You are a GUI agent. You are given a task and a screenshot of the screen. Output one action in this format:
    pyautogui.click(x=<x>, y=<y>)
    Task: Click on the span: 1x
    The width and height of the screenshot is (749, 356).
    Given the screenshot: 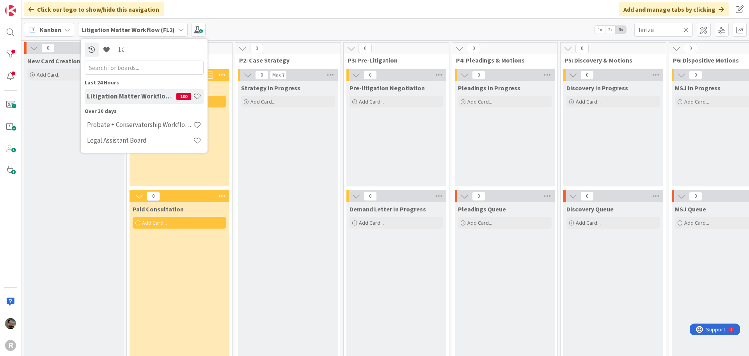 What is the action you would take?
    pyautogui.click(x=600, y=30)
    